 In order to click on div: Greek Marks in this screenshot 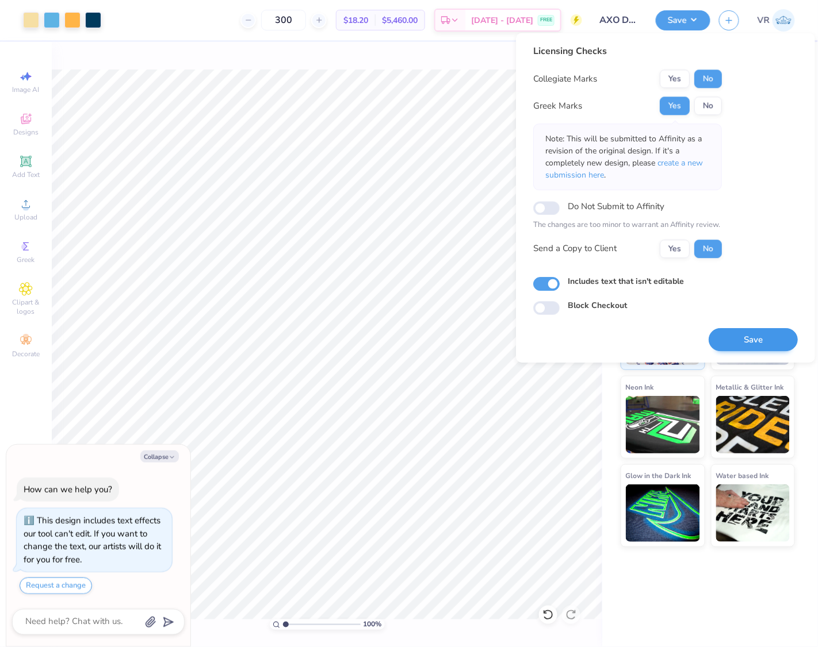, I will do `click(557, 106)`.